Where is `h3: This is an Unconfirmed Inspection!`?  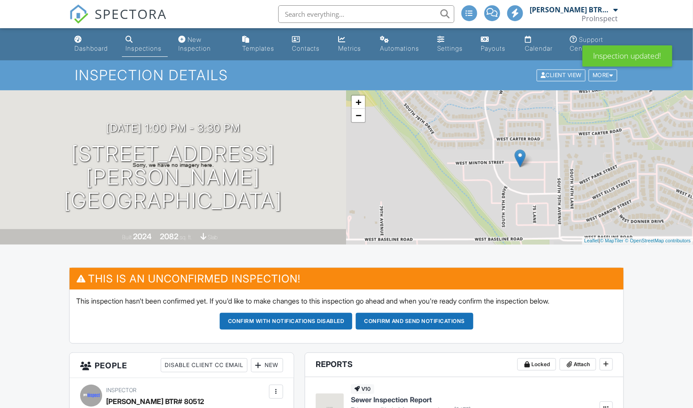 h3: This is an Unconfirmed Inspection! is located at coordinates (346, 278).